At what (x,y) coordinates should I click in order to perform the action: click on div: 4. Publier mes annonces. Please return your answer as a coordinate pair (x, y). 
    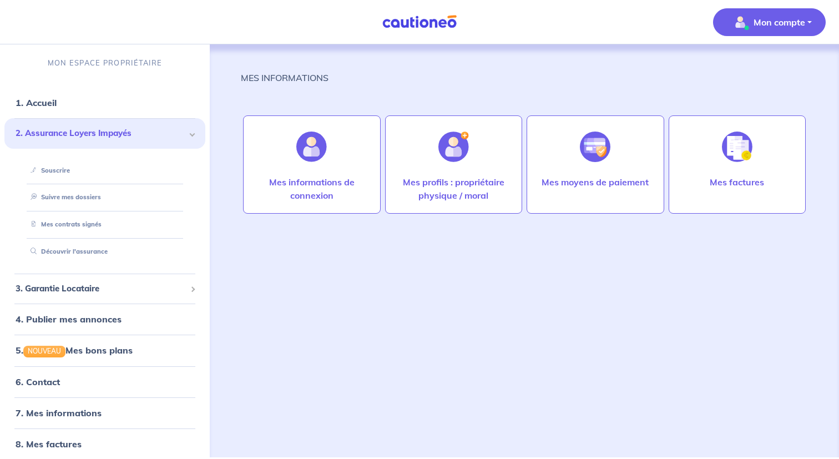
    Looking at the image, I should click on (105, 319).